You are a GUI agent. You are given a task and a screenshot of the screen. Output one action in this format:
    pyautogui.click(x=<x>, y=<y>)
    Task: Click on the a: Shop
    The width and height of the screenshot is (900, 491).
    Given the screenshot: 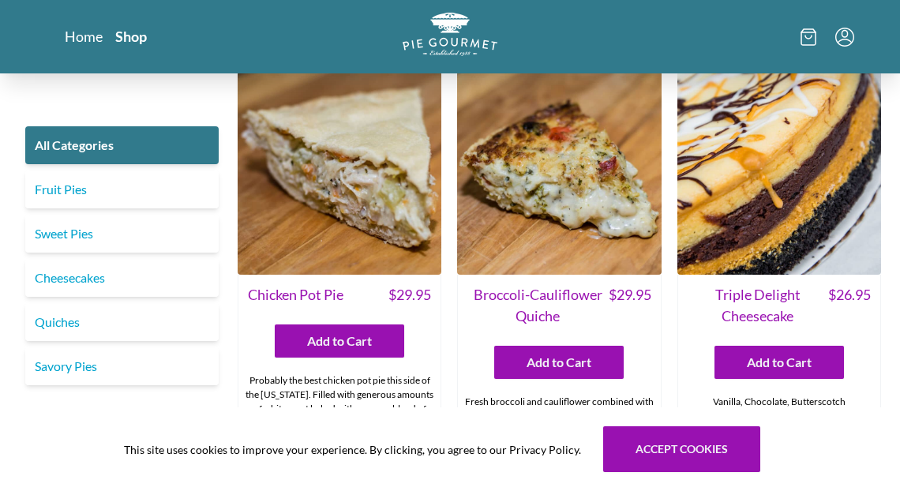 What is the action you would take?
    pyautogui.click(x=131, y=36)
    